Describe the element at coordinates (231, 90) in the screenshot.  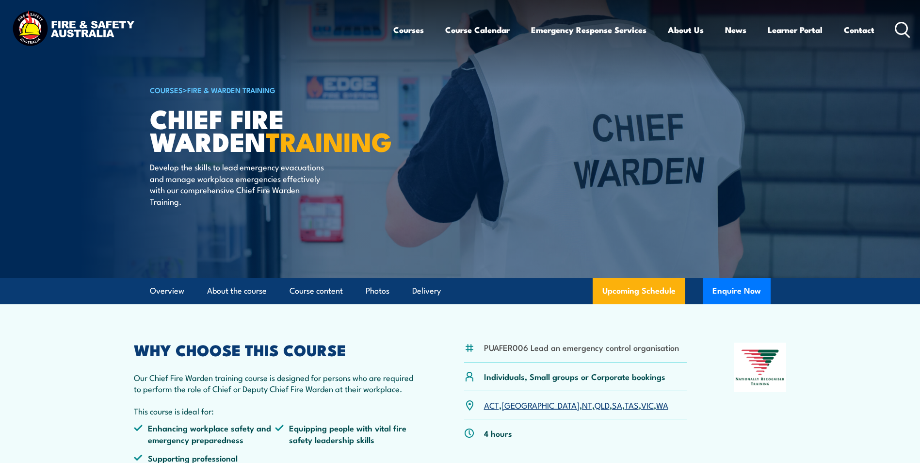
I see `a: Fire & Warden Training` at that location.